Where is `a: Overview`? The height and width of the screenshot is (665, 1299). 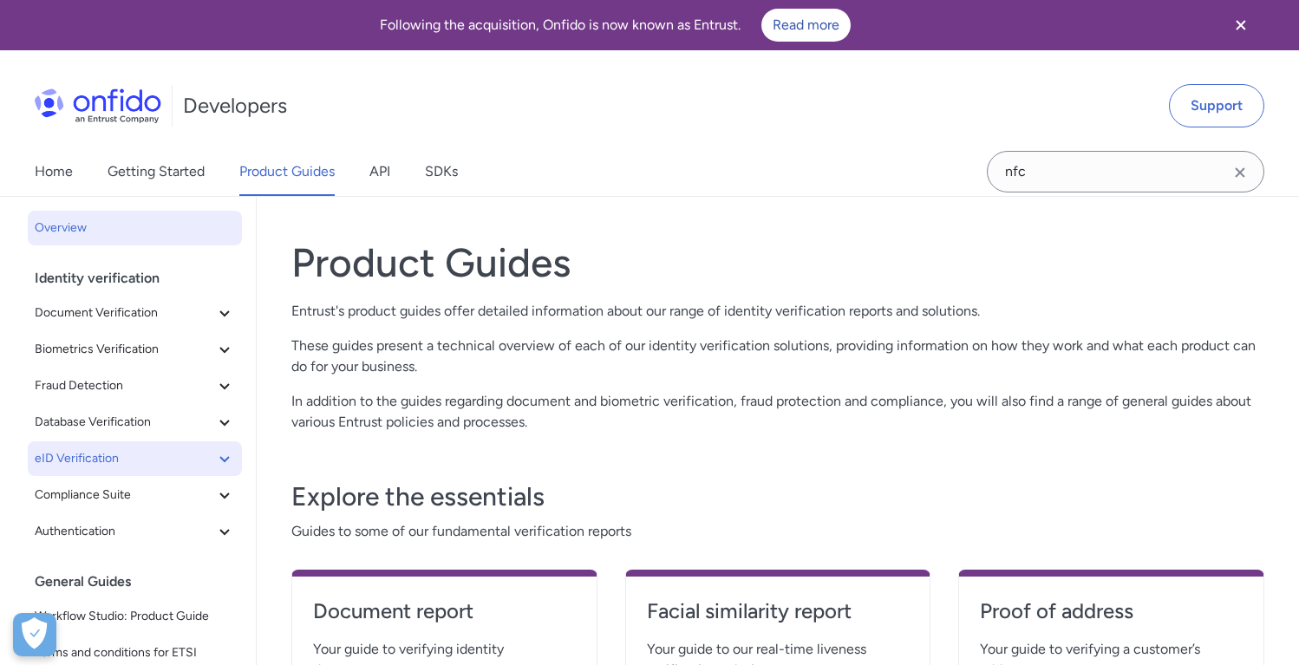
a: Overview is located at coordinates (134, 228).